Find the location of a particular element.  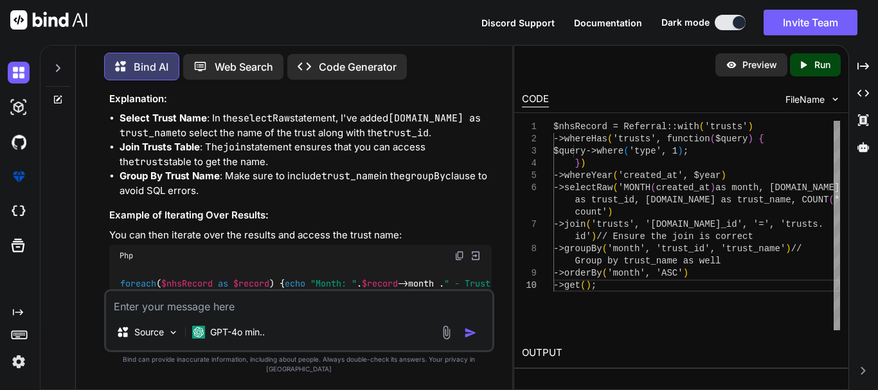

span: ->join is located at coordinates (569, 224).